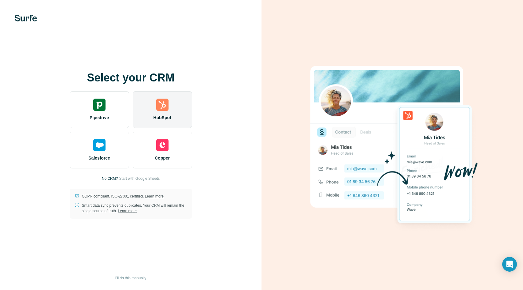 The image size is (523, 290). I want to click on span: Pipedrive, so click(99, 117).